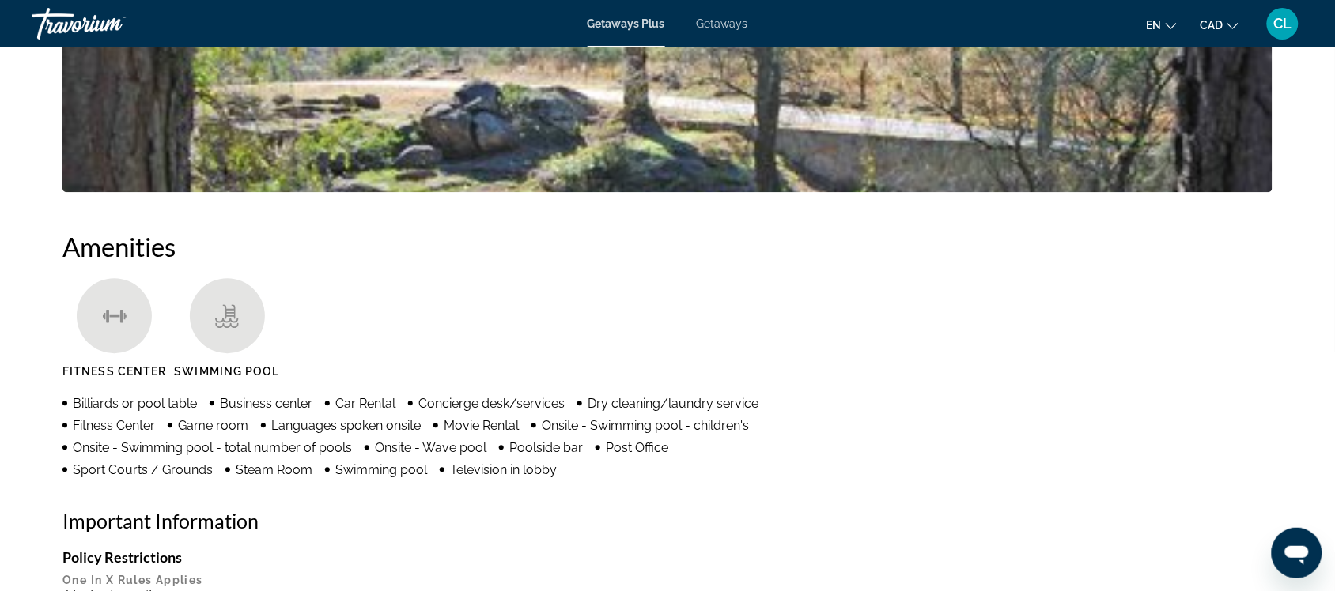 Image resolution: width=1335 pixels, height=591 pixels. What do you see at coordinates (637, 448) in the screenshot?
I see `span: Post Office` at bounding box center [637, 448].